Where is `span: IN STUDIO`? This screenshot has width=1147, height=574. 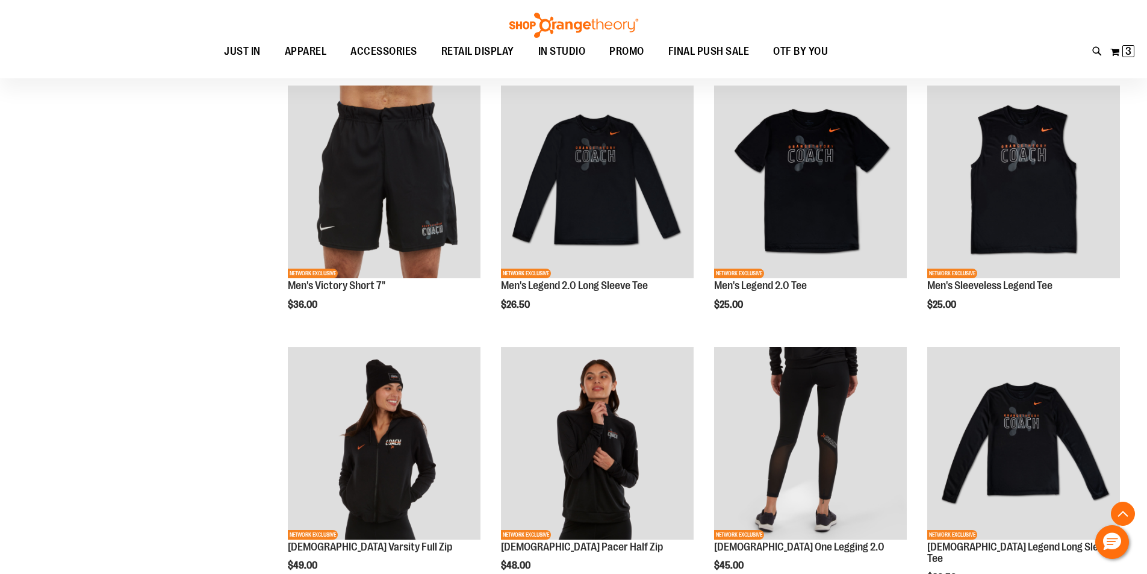 span: IN STUDIO is located at coordinates (562, 51).